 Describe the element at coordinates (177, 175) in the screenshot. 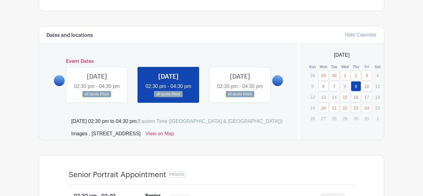

I see `span: PRIVATE` at that location.